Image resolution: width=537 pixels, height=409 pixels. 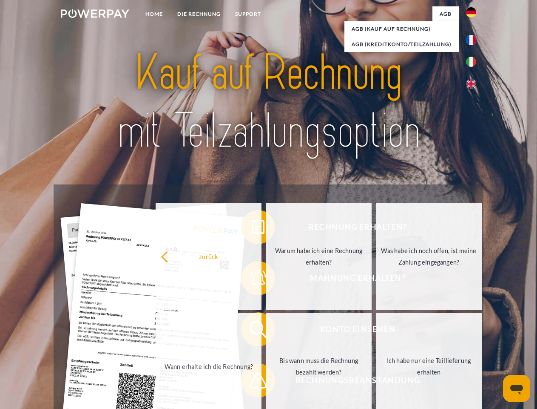 What do you see at coordinates (319, 256) in the screenshot?
I see `div: Warum habe ich eine Rechnung erhalten?` at bounding box center [319, 256].